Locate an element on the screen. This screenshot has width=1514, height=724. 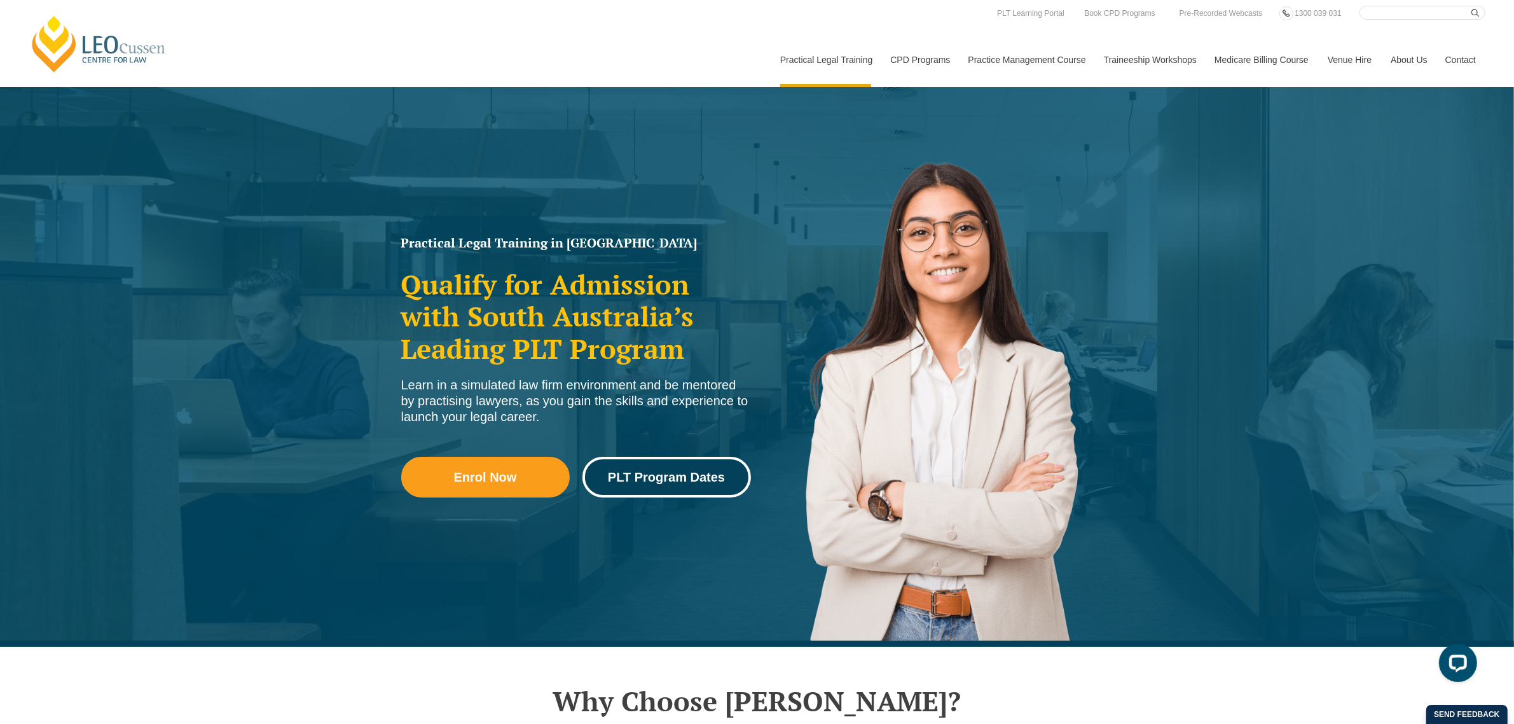
a: Venue Hire is located at coordinates (1349, 60).